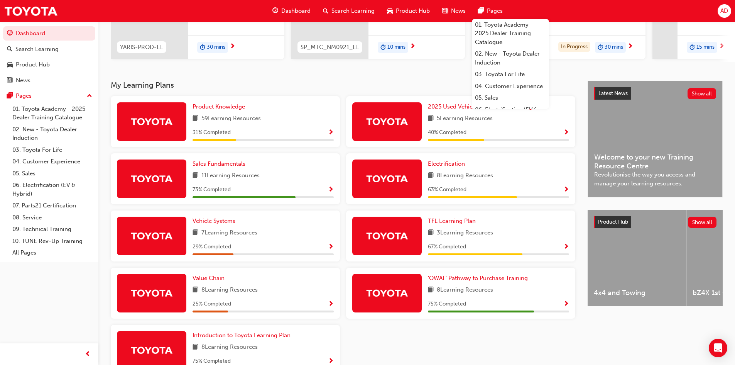 This screenshot has height=365, width=735. What do you see at coordinates (465, 118) in the screenshot?
I see `span: 5 Learning Resources` at bounding box center [465, 118].